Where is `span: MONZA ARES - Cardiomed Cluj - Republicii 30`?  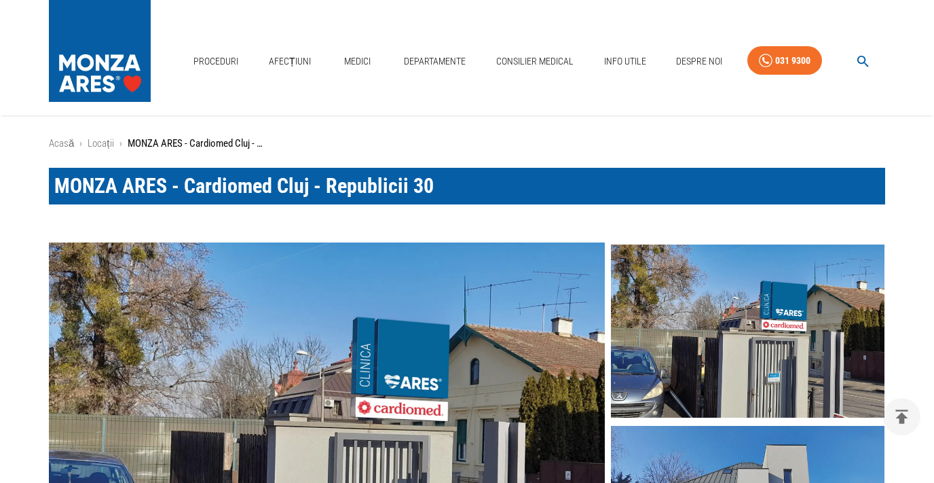 span: MONZA ARES - Cardiomed Cluj - Republicii 30 is located at coordinates (244, 185).